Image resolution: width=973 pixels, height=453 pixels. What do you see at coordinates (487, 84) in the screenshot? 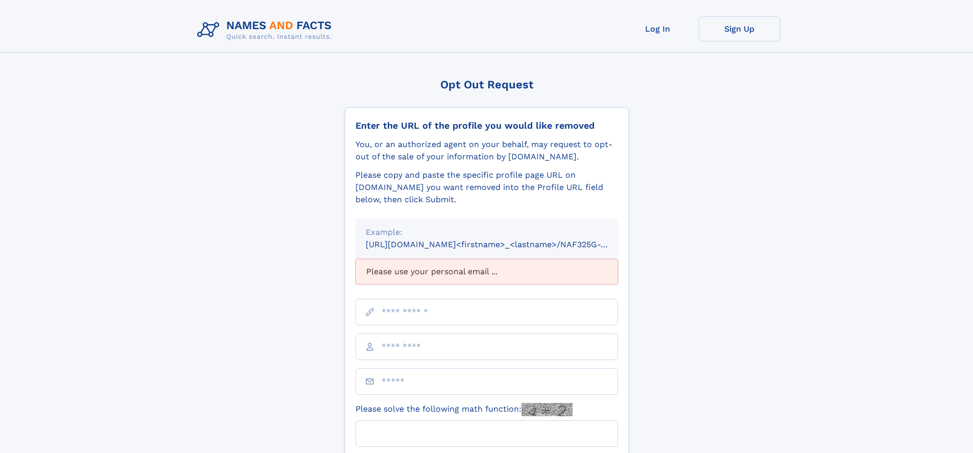
I see `div: Opt Out Request` at bounding box center [487, 84].